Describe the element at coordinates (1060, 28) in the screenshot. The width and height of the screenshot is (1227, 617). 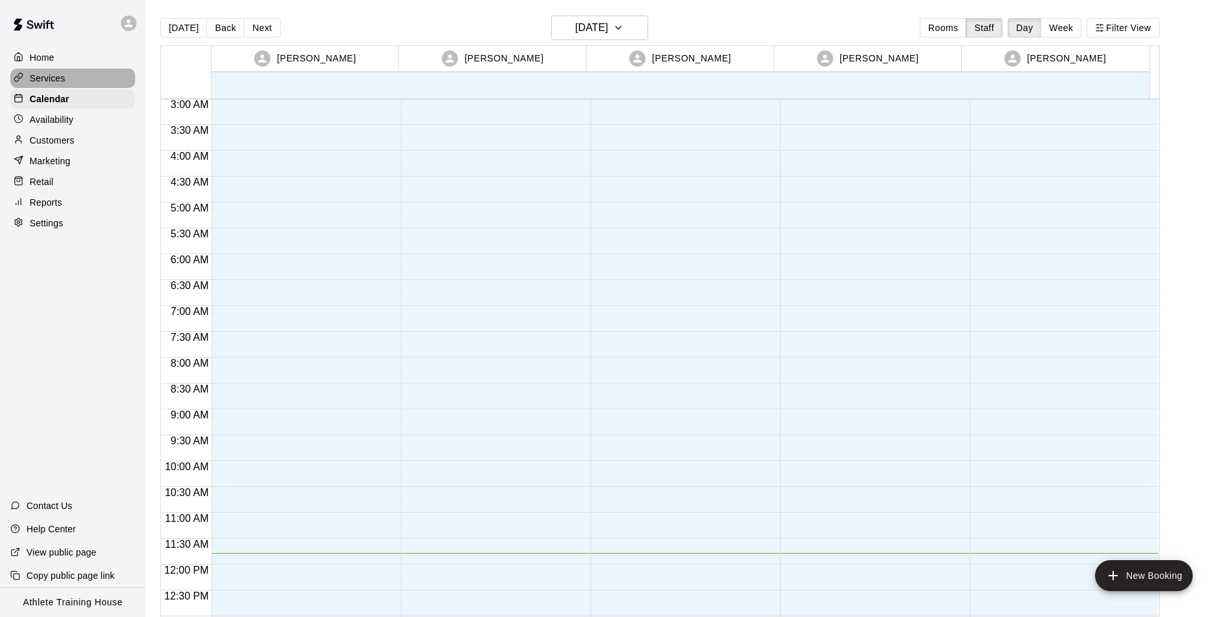
I see `button: Week` at that location.